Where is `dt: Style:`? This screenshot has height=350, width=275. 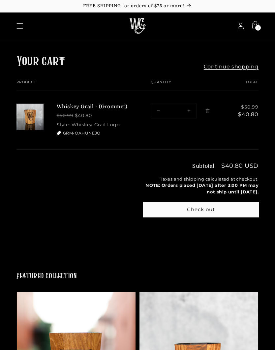
dt: Style: is located at coordinates (63, 125).